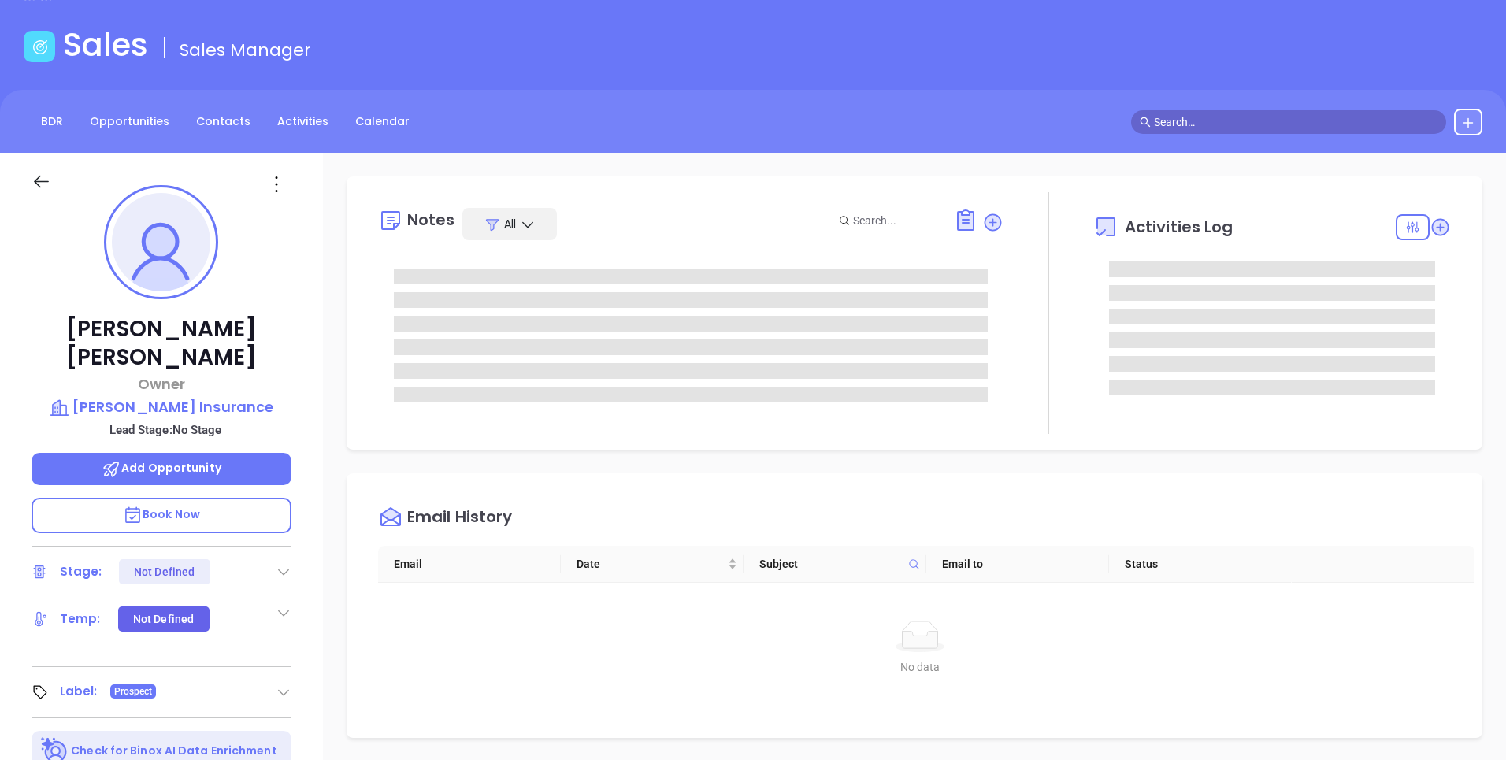 This screenshot has width=1506, height=760. Describe the element at coordinates (245, 50) in the screenshot. I see `span: Sales Manager` at that location.